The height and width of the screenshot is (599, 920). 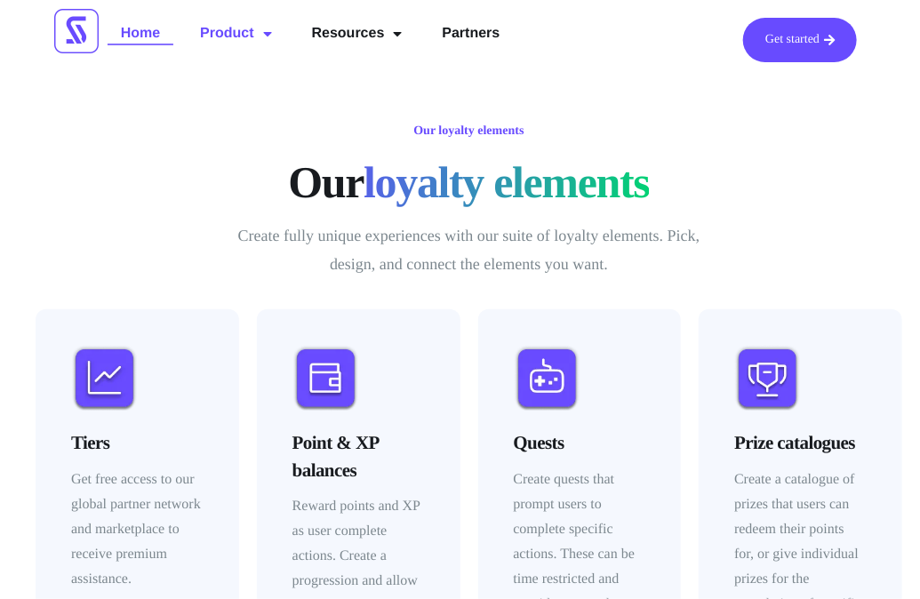 What do you see at coordinates (358, 456) in the screenshot?
I see `h4: Point & XP balances` at bounding box center [358, 456].